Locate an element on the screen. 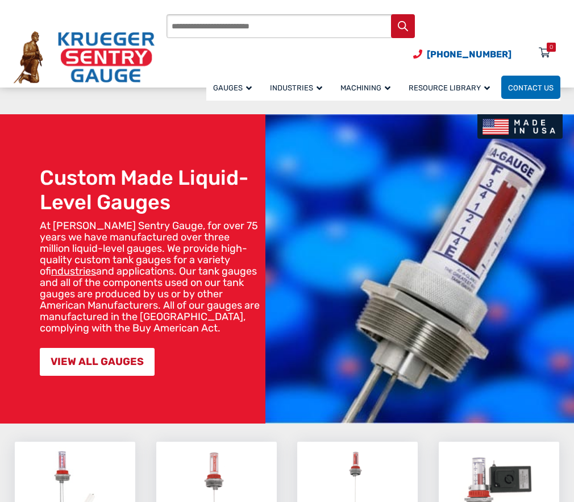 The width and height of the screenshot is (574, 502). a: Machining is located at coordinates (368, 87).